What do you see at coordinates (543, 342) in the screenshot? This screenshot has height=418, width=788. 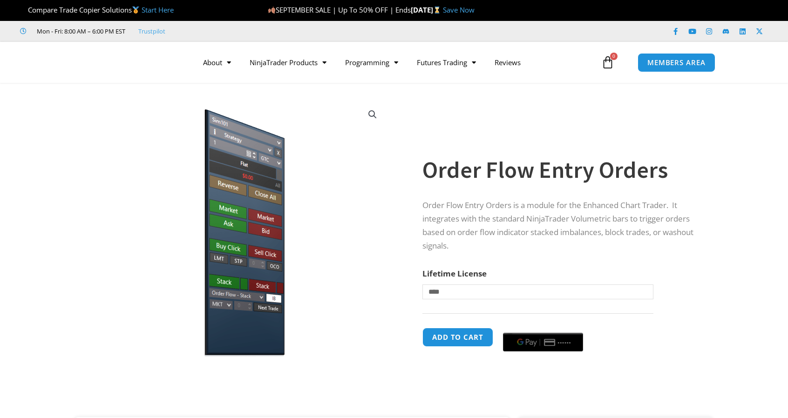 I see `button: Buy with GPay` at bounding box center [543, 342].